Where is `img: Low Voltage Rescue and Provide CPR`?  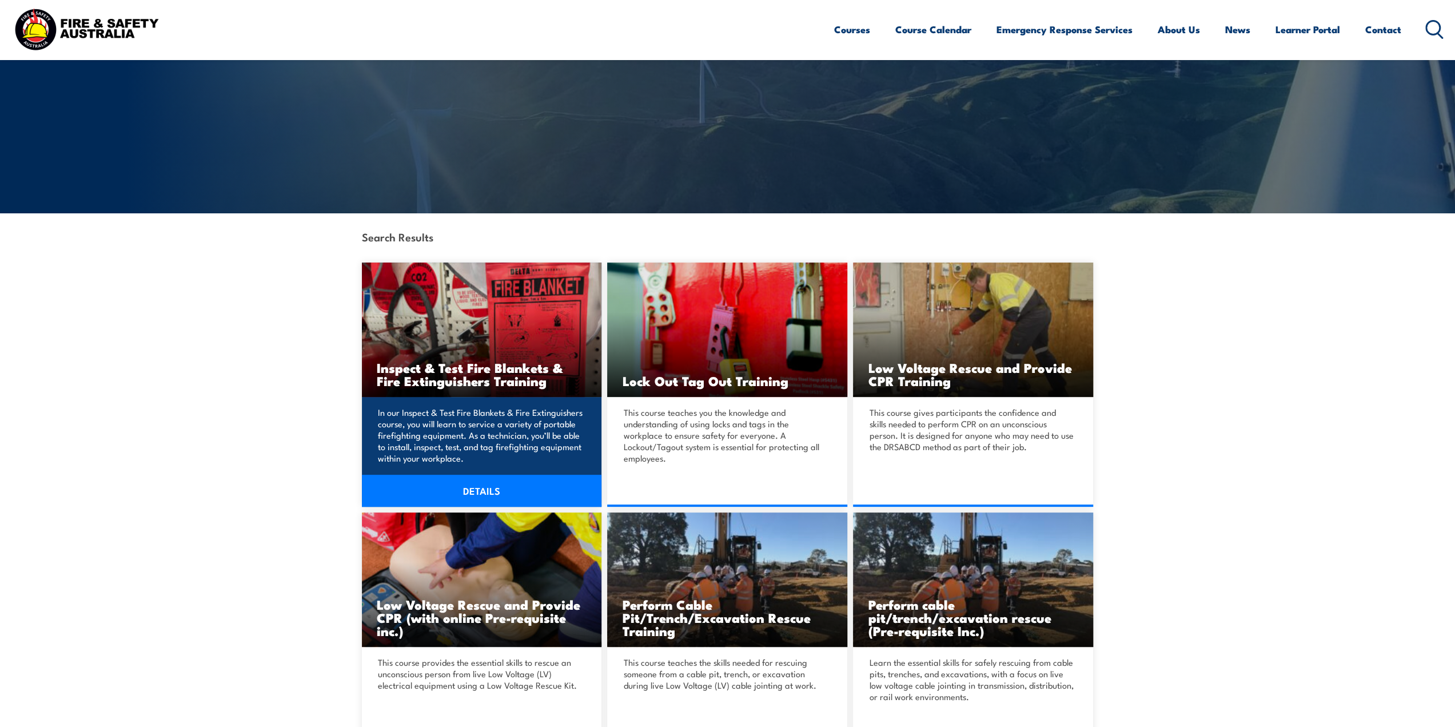 img: Low Voltage Rescue and Provide CPR is located at coordinates (973, 329).